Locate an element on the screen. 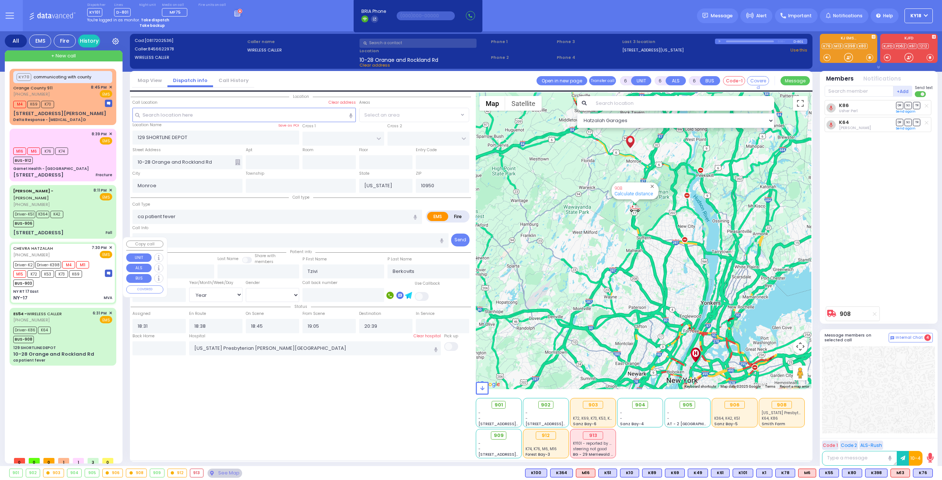 The width and height of the screenshot is (942, 480). strong: Take backup is located at coordinates (152, 25).